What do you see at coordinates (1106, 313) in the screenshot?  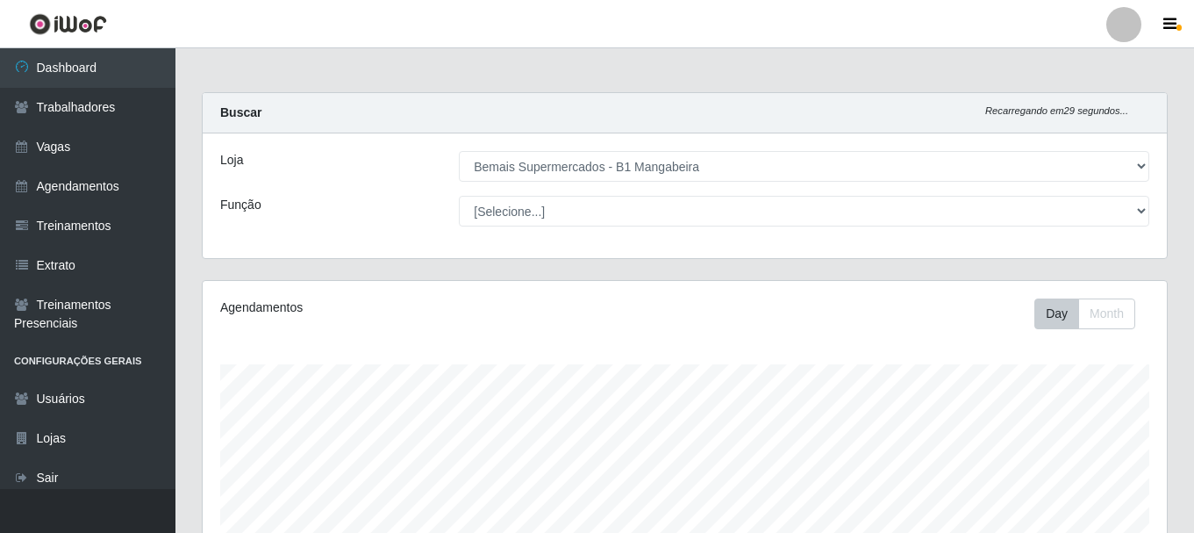 I see `button: Month` at bounding box center [1106, 313].